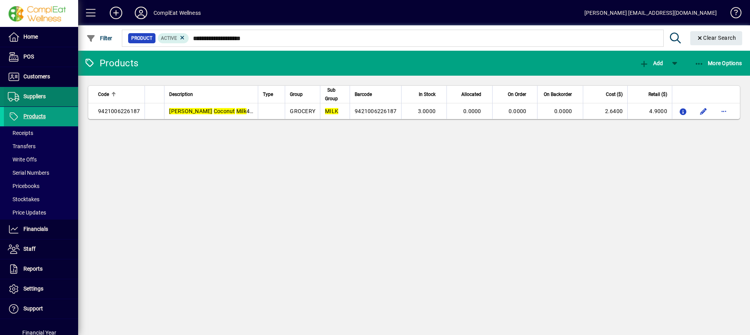  I want to click on div: Type, so click(271, 95).